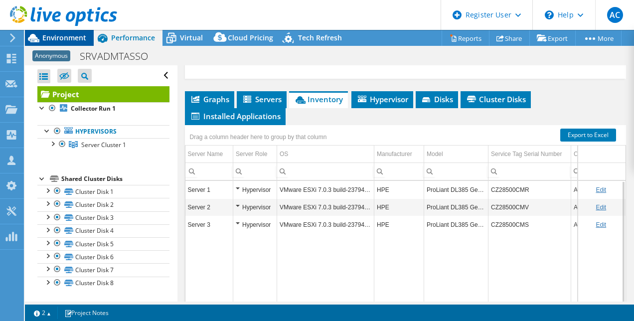 The image size is (634, 321). Describe the element at coordinates (382, 99) in the screenshot. I see `span: Hypervisor` at that location.